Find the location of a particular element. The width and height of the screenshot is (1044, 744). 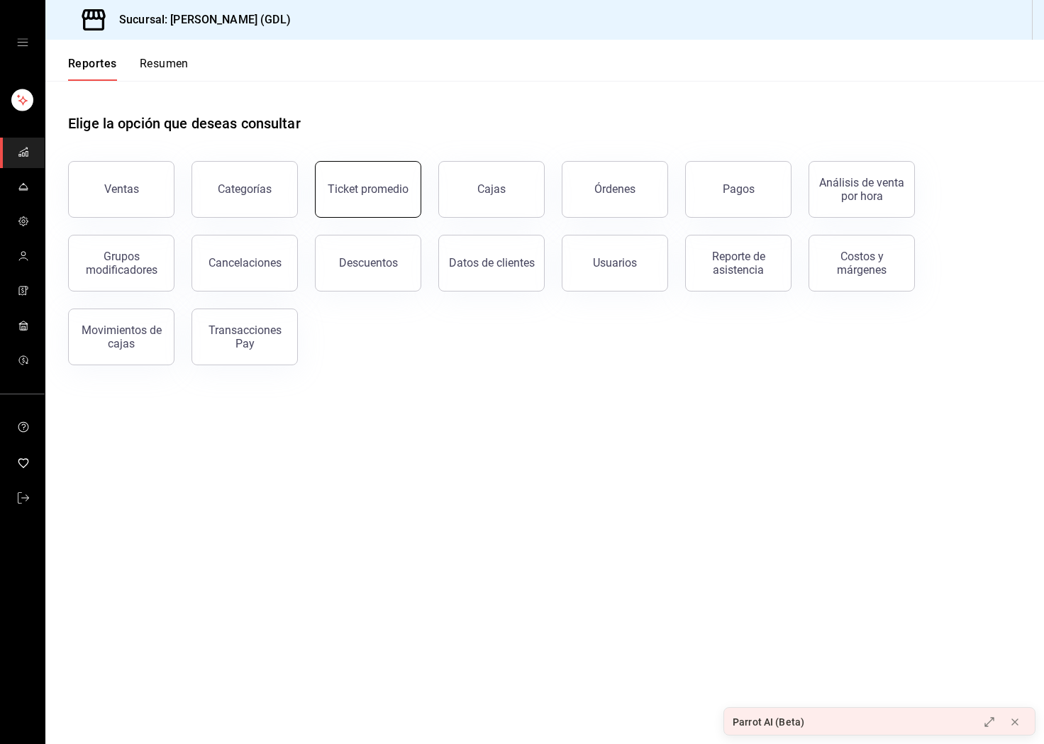

button: Usuarios is located at coordinates (615, 263).